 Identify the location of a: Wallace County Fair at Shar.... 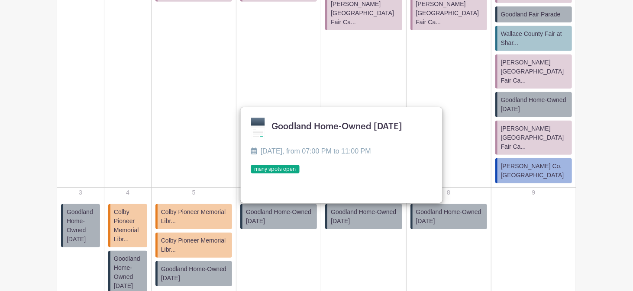
(533, 39).